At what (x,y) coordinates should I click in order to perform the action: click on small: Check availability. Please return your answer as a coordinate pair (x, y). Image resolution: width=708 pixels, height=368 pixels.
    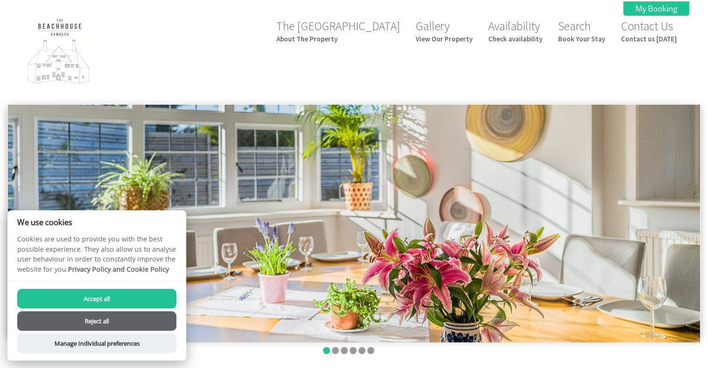
    Looking at the image, I should click on (515, 39).